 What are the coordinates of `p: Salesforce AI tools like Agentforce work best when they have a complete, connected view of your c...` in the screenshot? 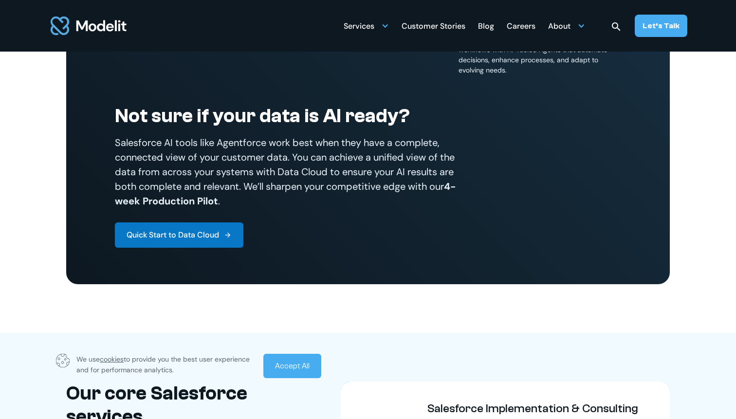 It's located at (287, 172).